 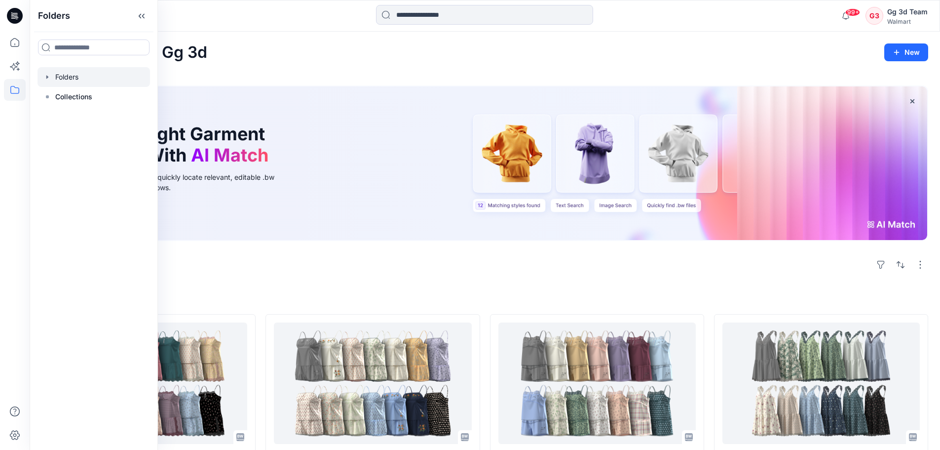 I want to click on a: JS360008GG_MPCI_JS Lace Trim Sleeveless V-Neck Mini Dress, so click(x=821, y=383).